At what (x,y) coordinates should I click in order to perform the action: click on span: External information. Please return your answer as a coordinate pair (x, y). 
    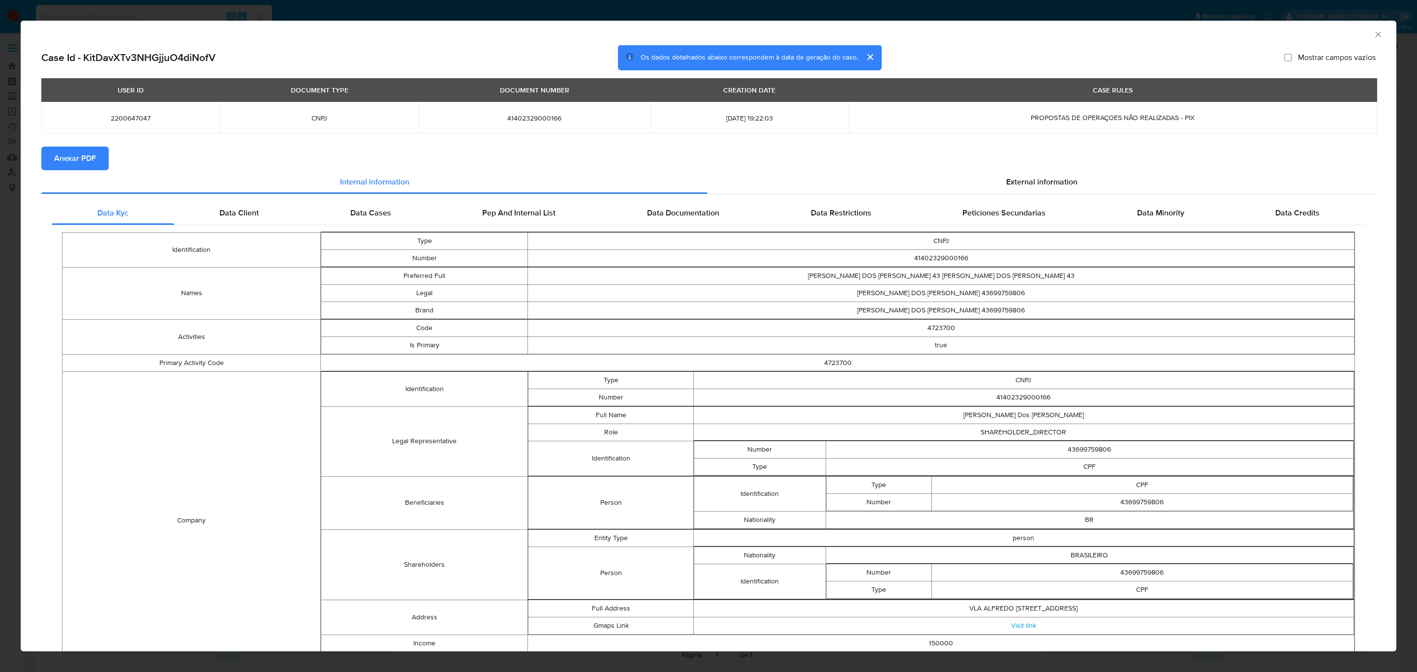
    Looking at the image, I should click on (1041, 182).